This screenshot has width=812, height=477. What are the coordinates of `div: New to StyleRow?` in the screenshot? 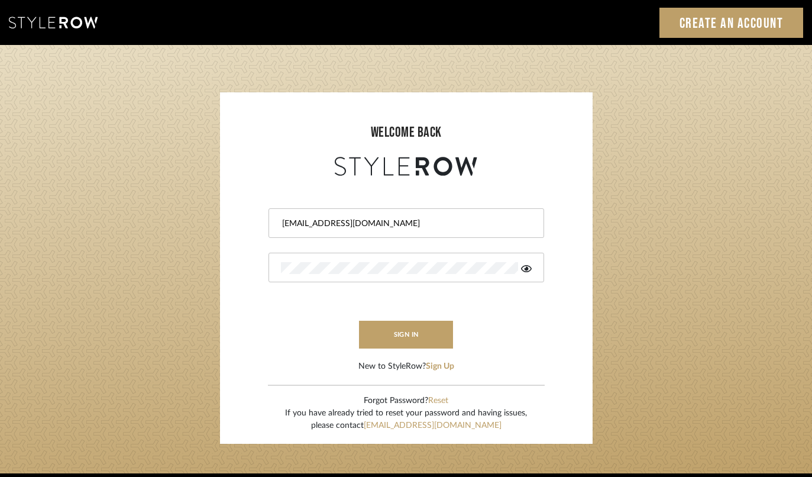 It's located at (406, 366).